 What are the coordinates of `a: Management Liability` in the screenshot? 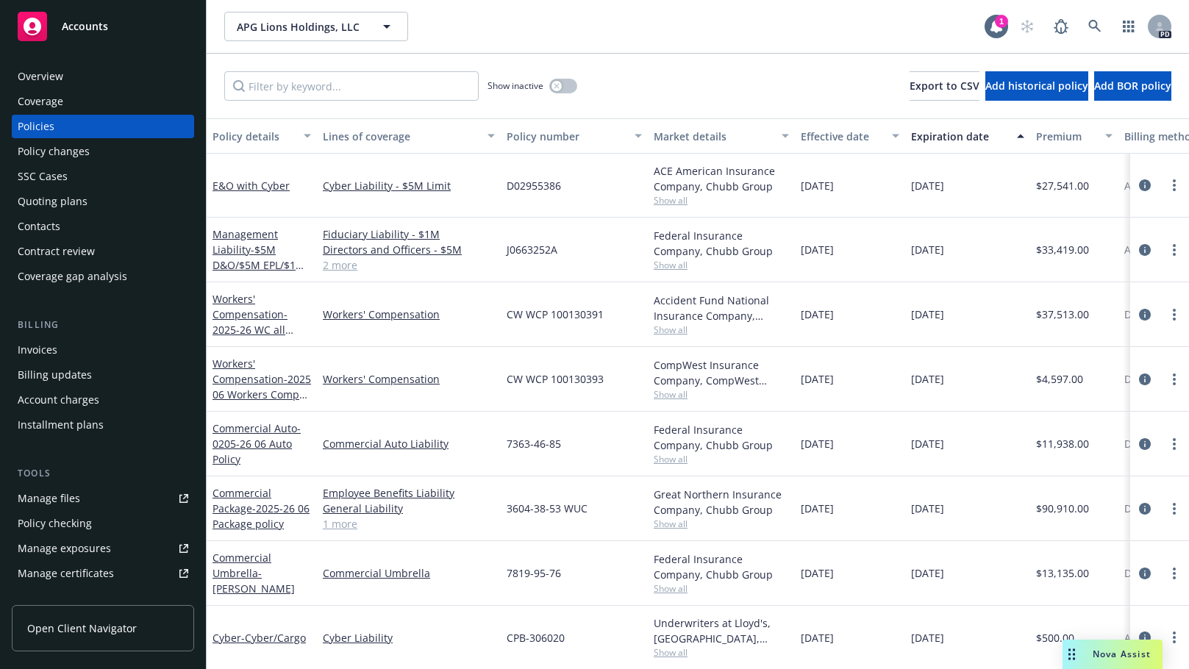 It's located at (259, 257).